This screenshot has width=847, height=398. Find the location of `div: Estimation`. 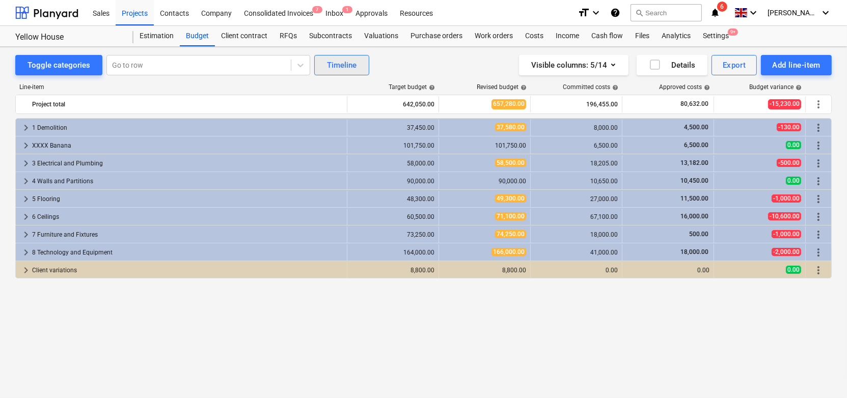

div: Estimation is located at coordinates (156, 36).